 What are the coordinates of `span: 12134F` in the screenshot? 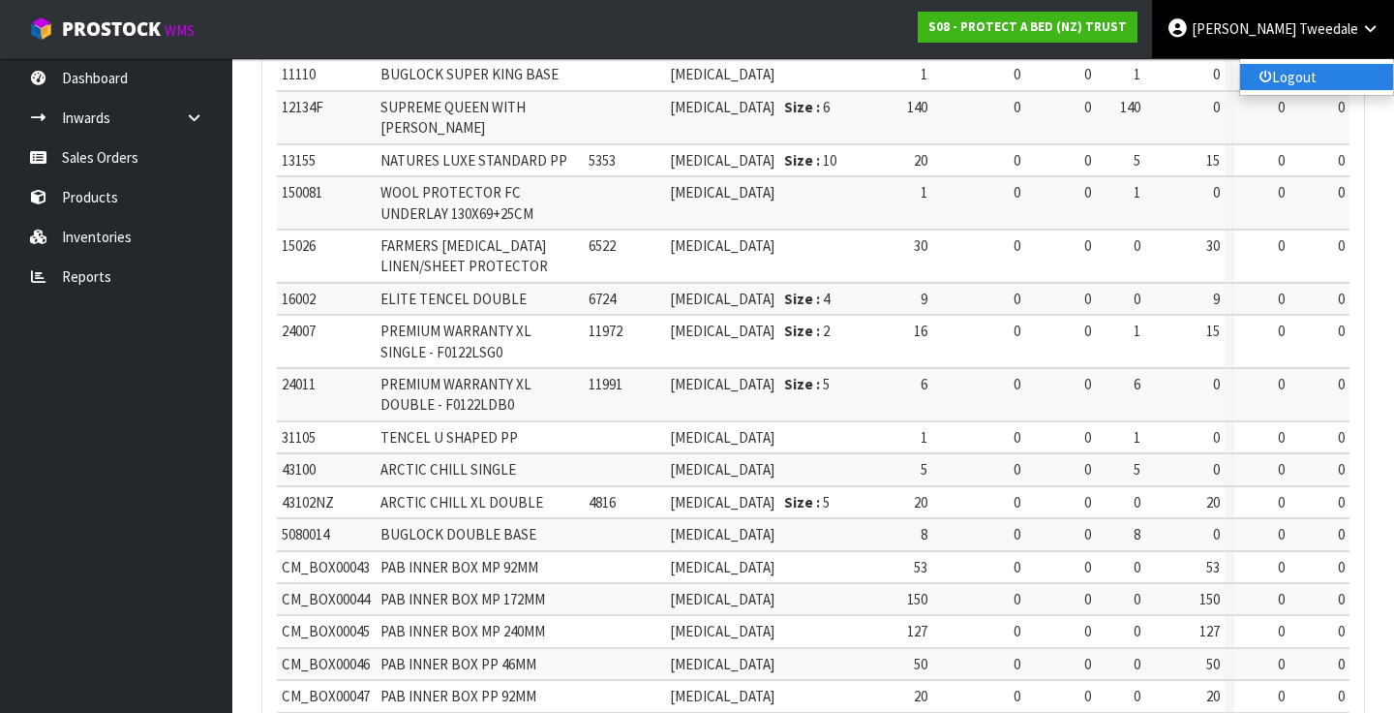 It's located at (302, 107).